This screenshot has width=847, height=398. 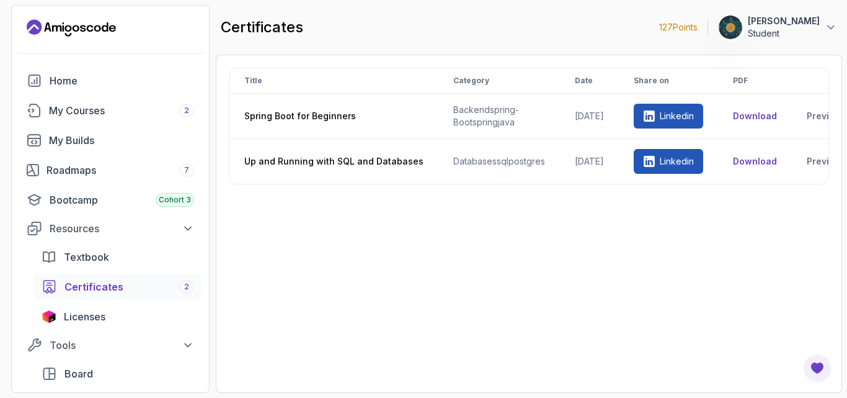 What do you see at coordinates (110, 140) in the screenshot?
I see `a: builds` at bounding box center [110, 140].